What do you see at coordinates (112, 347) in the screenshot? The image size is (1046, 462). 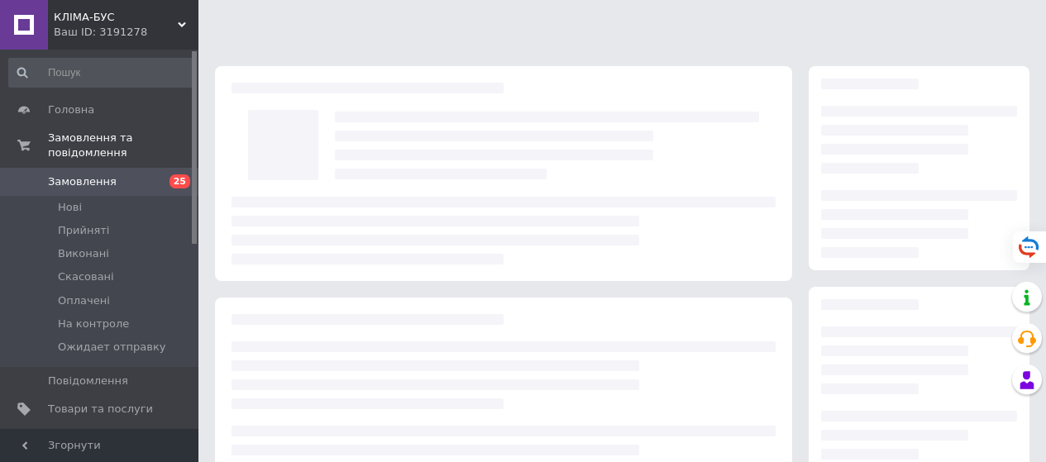 I see `span: Ожидает отправку` at bounding box center [112, 347].